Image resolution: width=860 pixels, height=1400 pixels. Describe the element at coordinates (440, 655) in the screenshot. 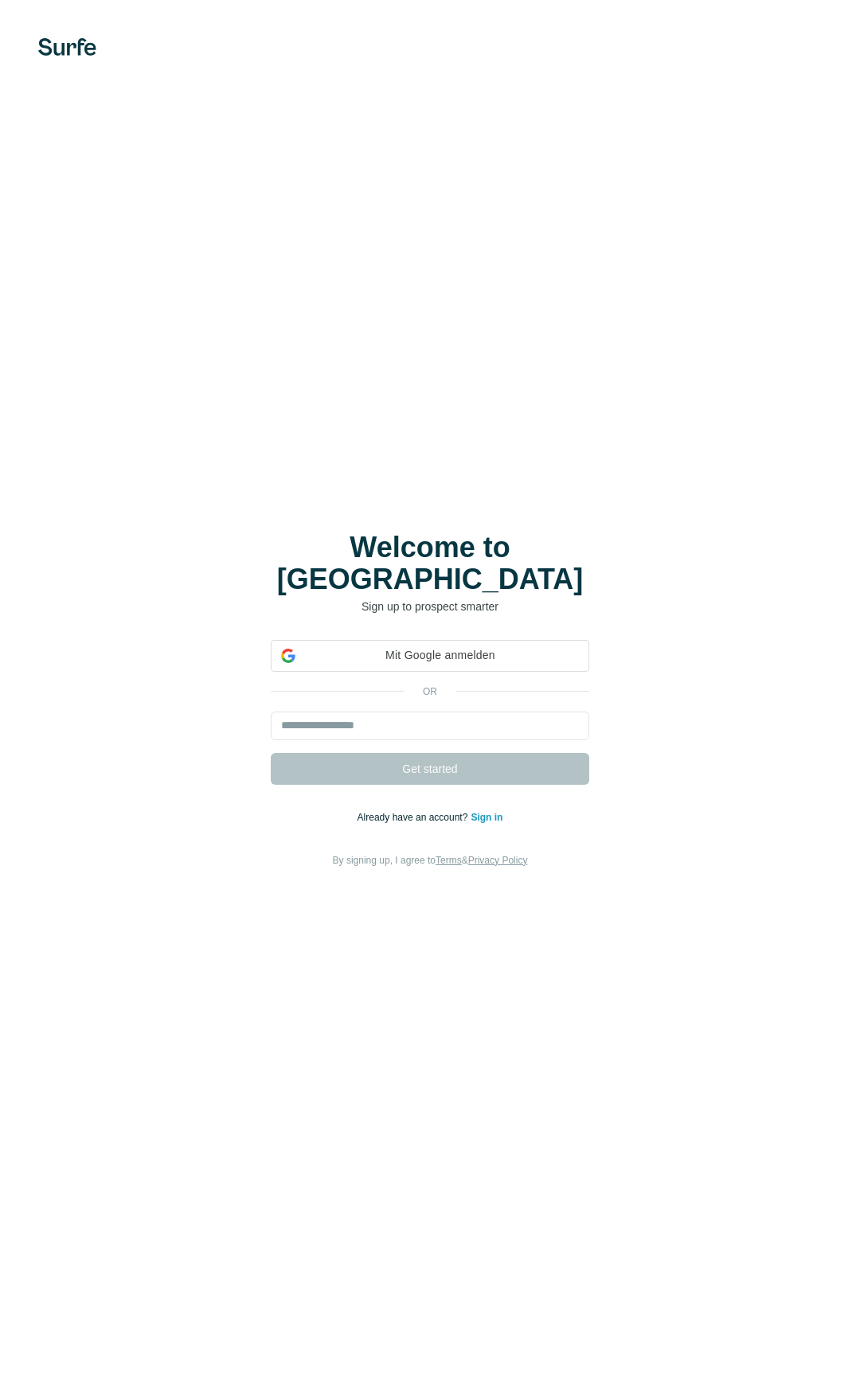

I see `span: Mit Google anmelden` at that location.